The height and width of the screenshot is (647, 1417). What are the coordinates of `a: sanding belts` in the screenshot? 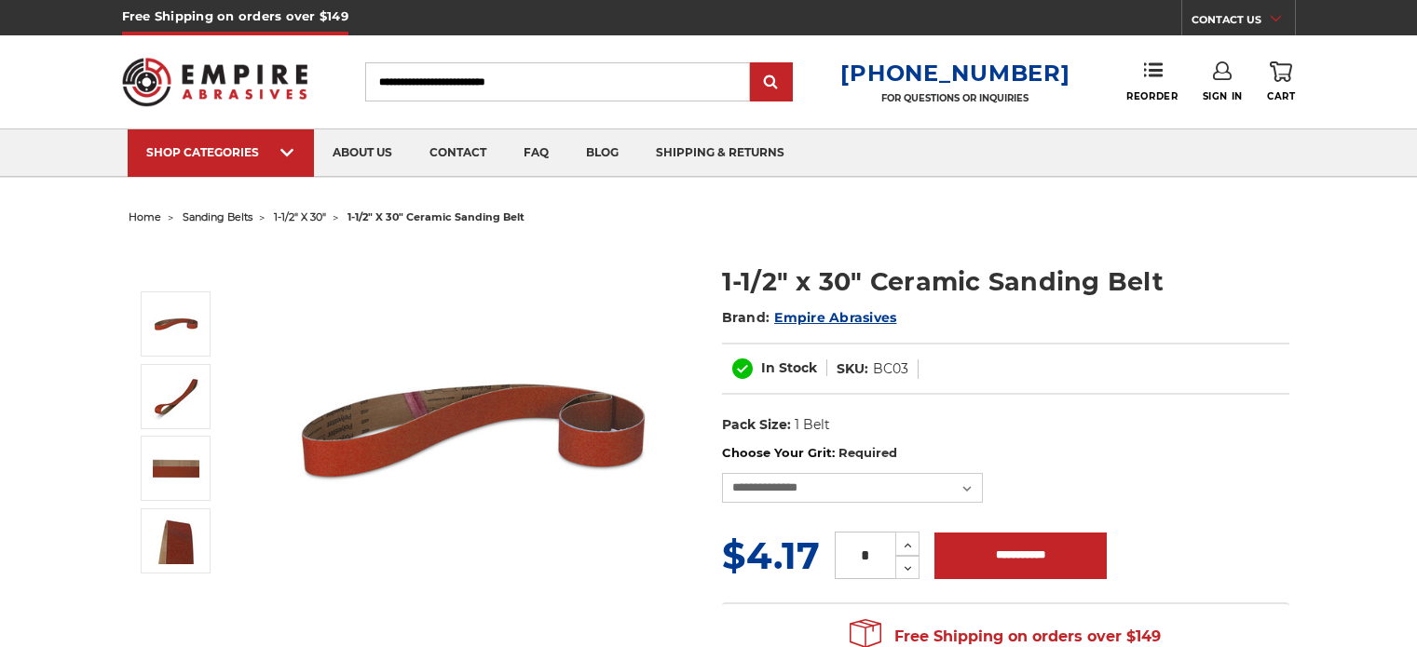 It's located at (217, 217).